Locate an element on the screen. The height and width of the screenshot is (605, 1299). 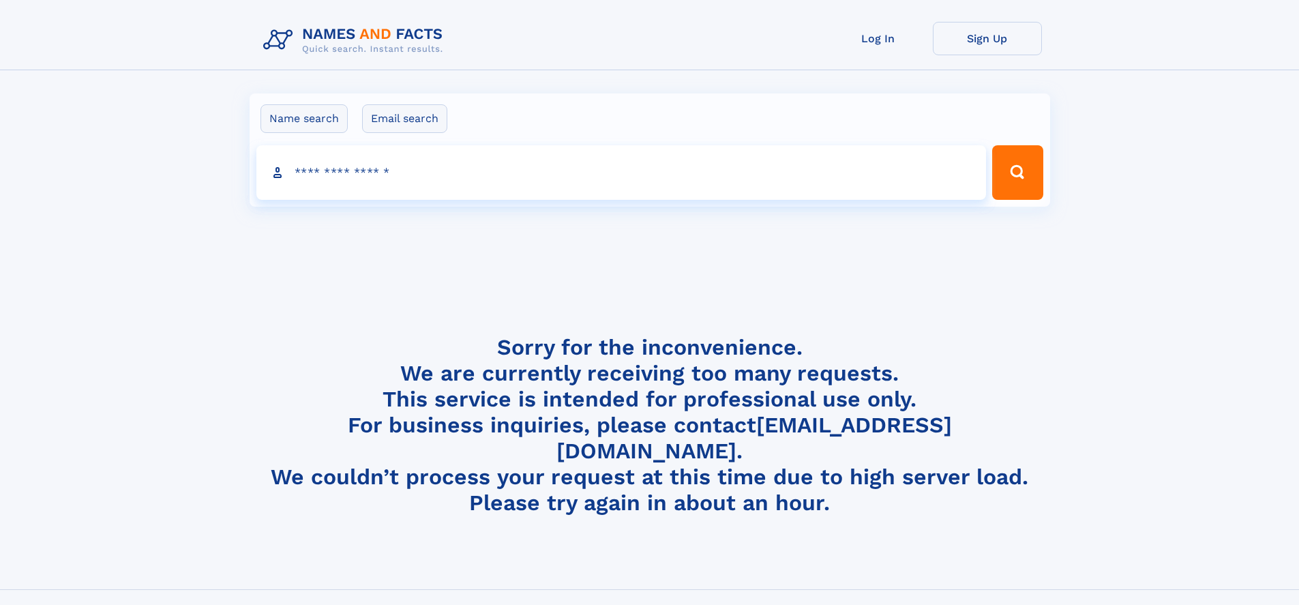
label: Name search is located at coordinates (304, 119).